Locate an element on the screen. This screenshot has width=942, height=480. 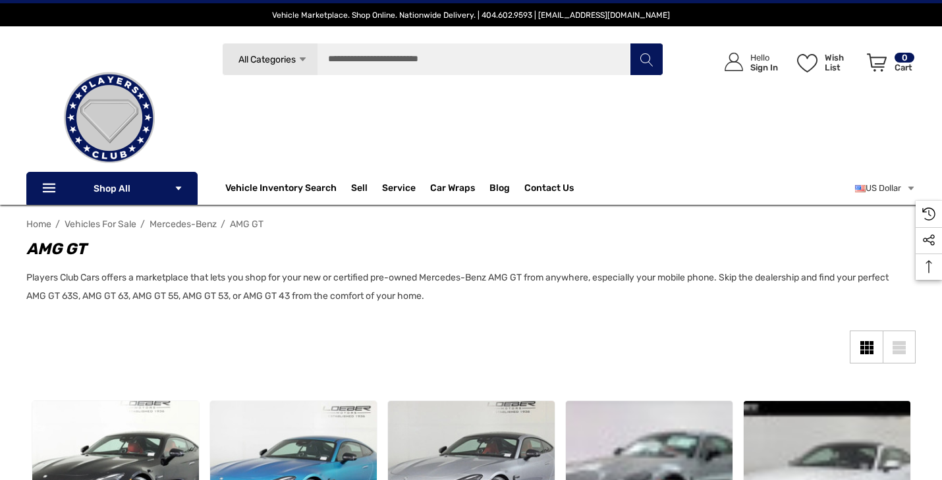
a: Cart with 0 items is located at coordinates (888, 65).